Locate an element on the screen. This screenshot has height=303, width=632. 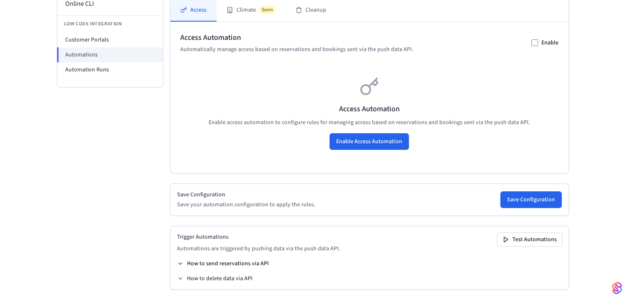
button: How to delete data via API is located at coordinates (215, 279).